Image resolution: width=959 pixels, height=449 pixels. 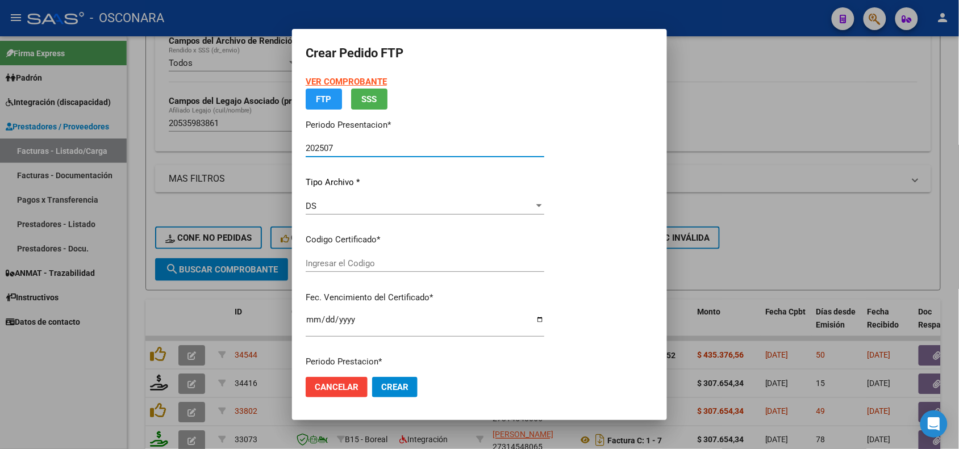 I want to click on button: FTP, so click(x=324, y=99).